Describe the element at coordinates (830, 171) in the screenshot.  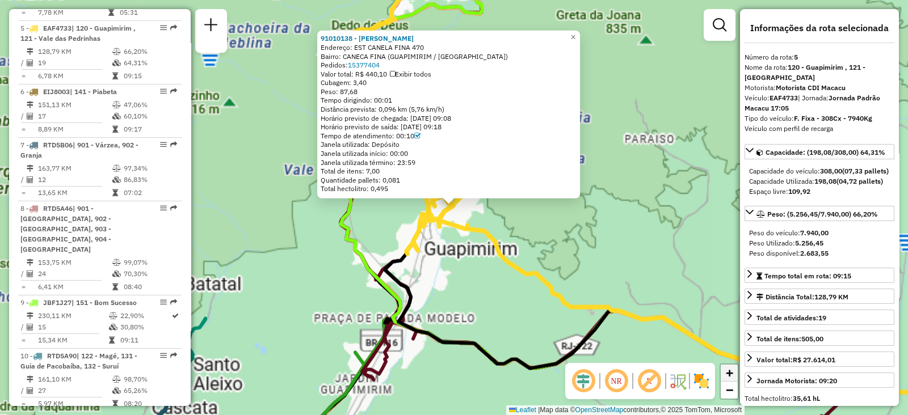
I see `strong: 308,00` at that location.